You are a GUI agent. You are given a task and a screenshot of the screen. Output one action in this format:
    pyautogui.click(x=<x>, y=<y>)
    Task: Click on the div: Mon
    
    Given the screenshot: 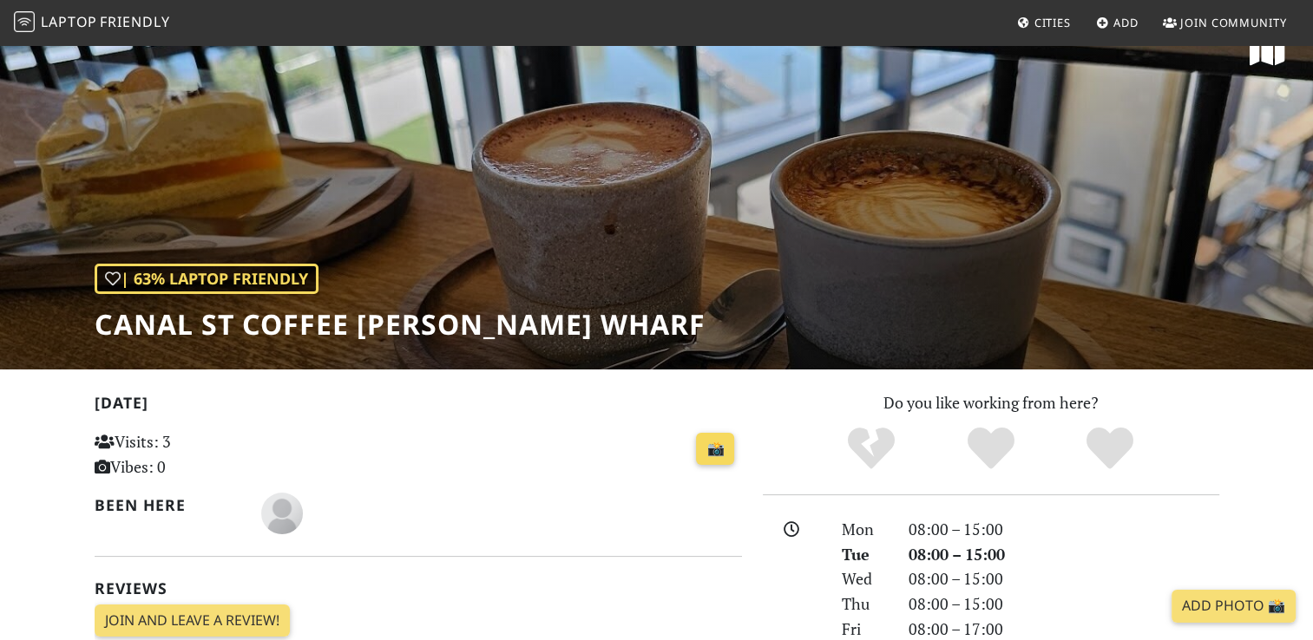 What is the action you would take?
    pyautogui.click(x=864, y=529)
    